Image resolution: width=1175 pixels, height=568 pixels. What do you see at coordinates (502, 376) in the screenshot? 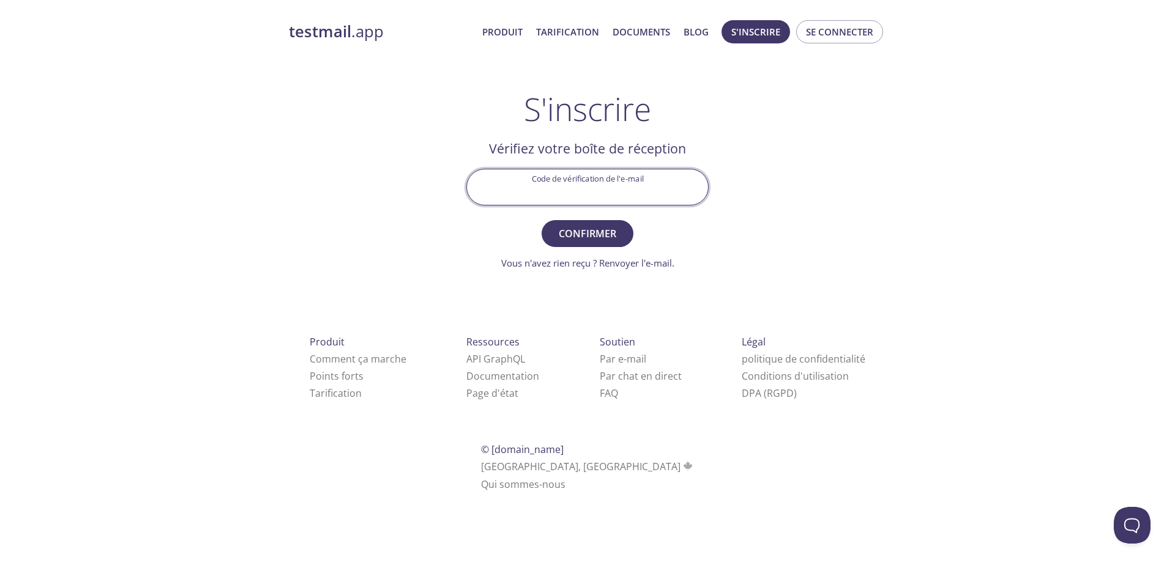
I see `a: Documentation` at bounding box center [502, 376].